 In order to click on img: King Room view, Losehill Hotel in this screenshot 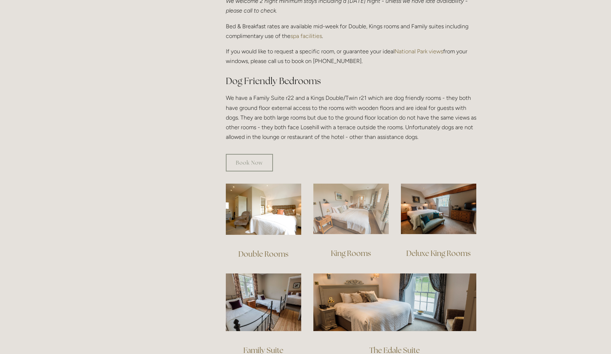, I will do `click(351, 208)`.